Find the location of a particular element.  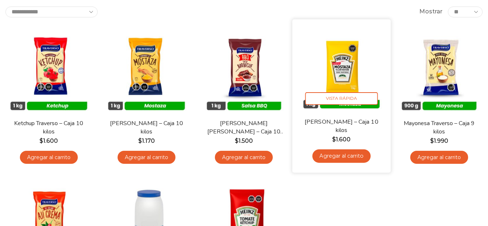

span: Vista Rápida is located at coordinates (341, 98).